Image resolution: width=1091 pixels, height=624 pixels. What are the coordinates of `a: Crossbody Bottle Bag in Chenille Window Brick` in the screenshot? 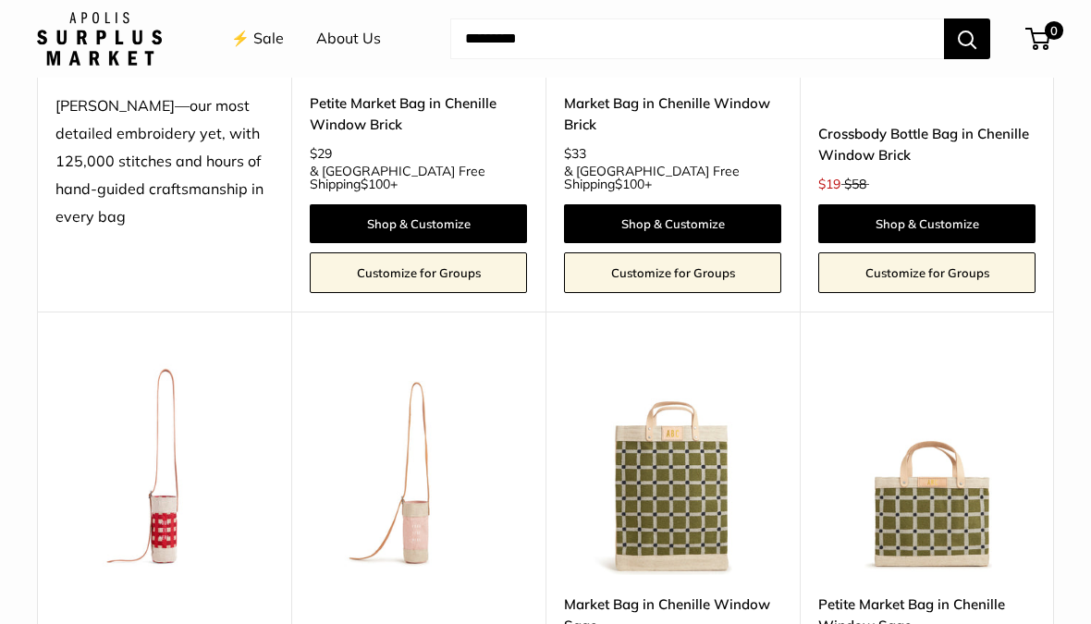 It's located at (926, 144).